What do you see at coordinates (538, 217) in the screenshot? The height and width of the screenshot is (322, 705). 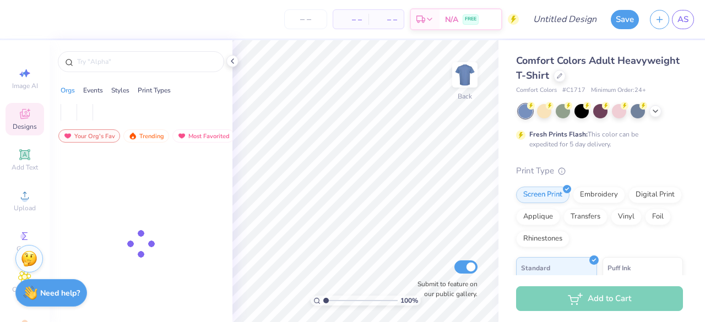 I see `div: Applique` at bounding box center [538, 217].